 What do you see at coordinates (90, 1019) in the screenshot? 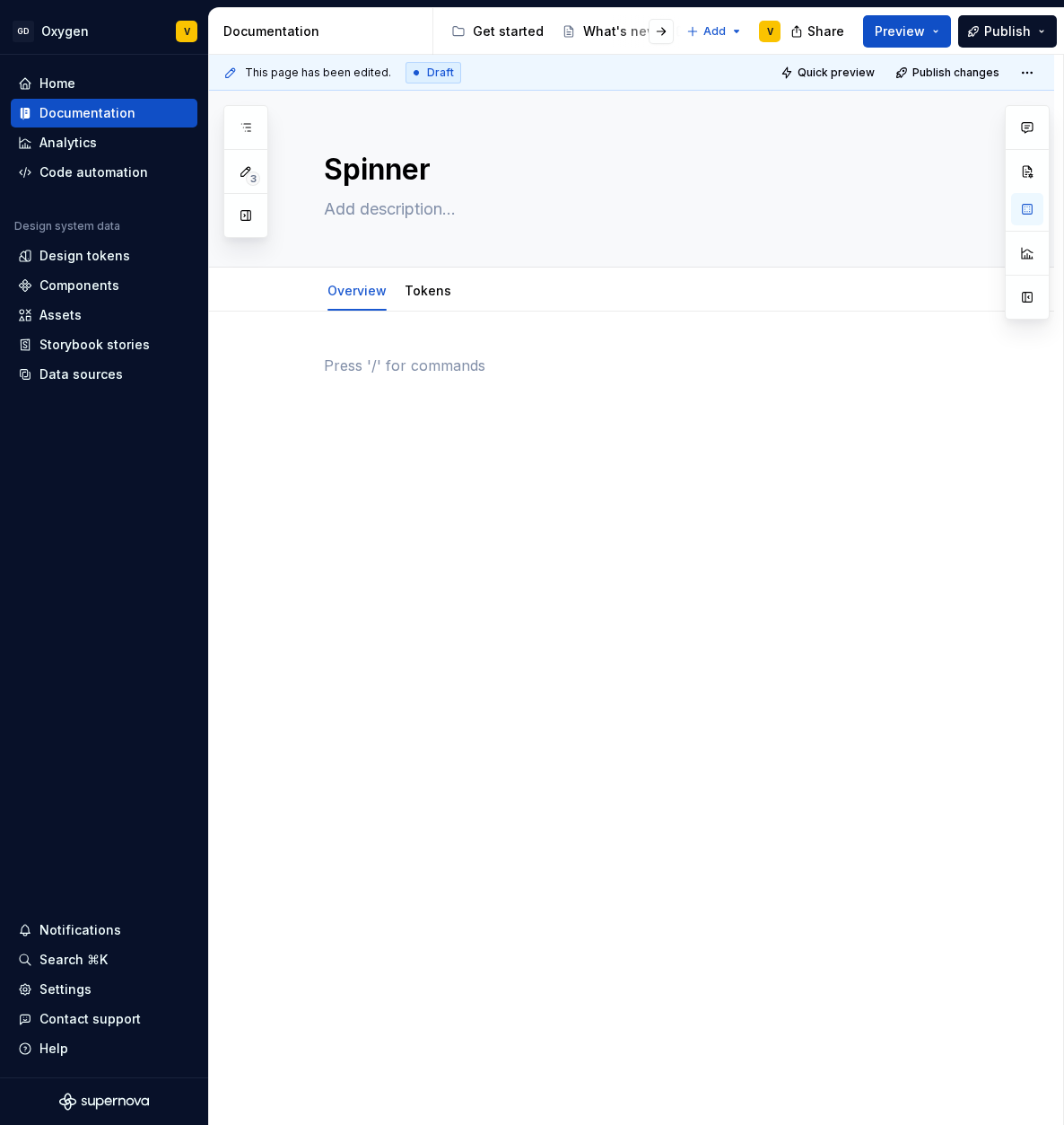
I see `div: Contact support` at bounding box center [90, 1019].